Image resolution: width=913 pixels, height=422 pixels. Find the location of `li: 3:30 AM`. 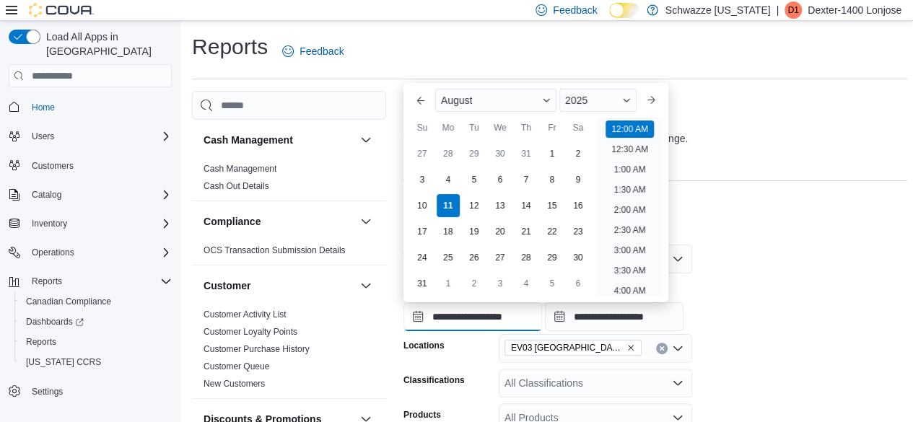

li: 3:30 AM is located at coordinates (629, 271).